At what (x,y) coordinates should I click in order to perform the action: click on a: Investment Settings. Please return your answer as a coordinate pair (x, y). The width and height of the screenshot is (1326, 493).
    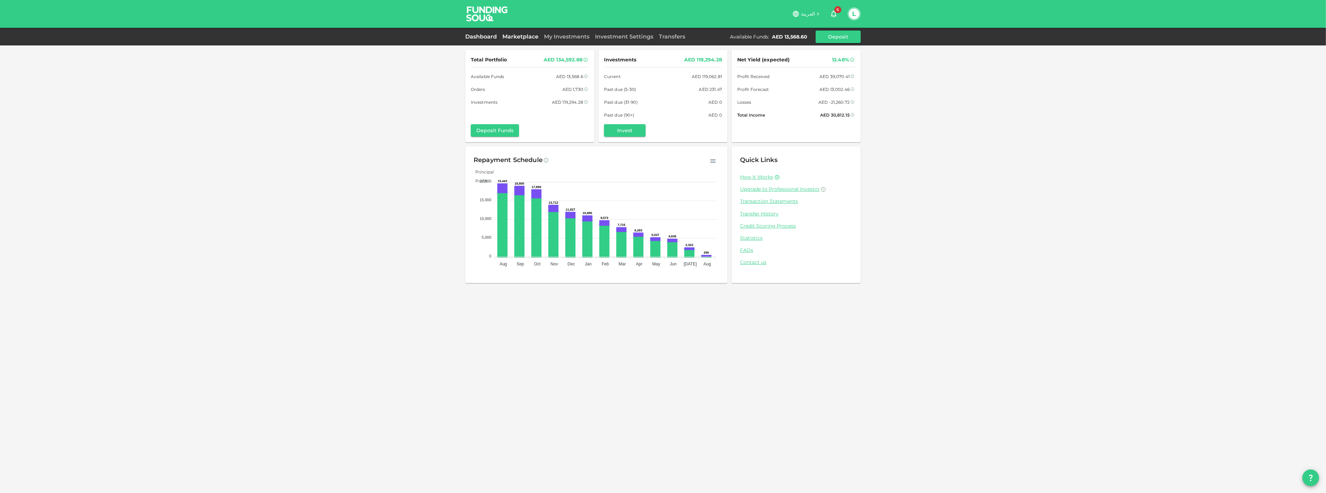
    Looking at the image, I should click on (624, 36).